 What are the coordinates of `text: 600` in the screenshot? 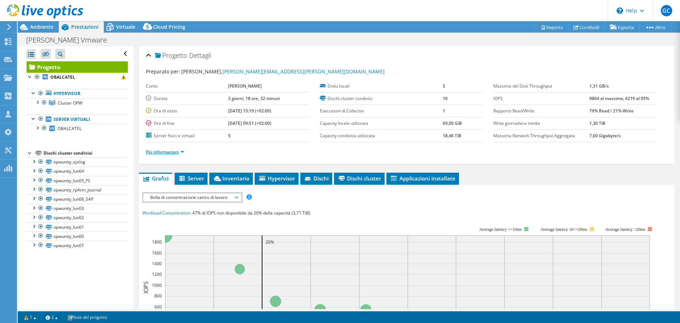 It's located at (158, 306).